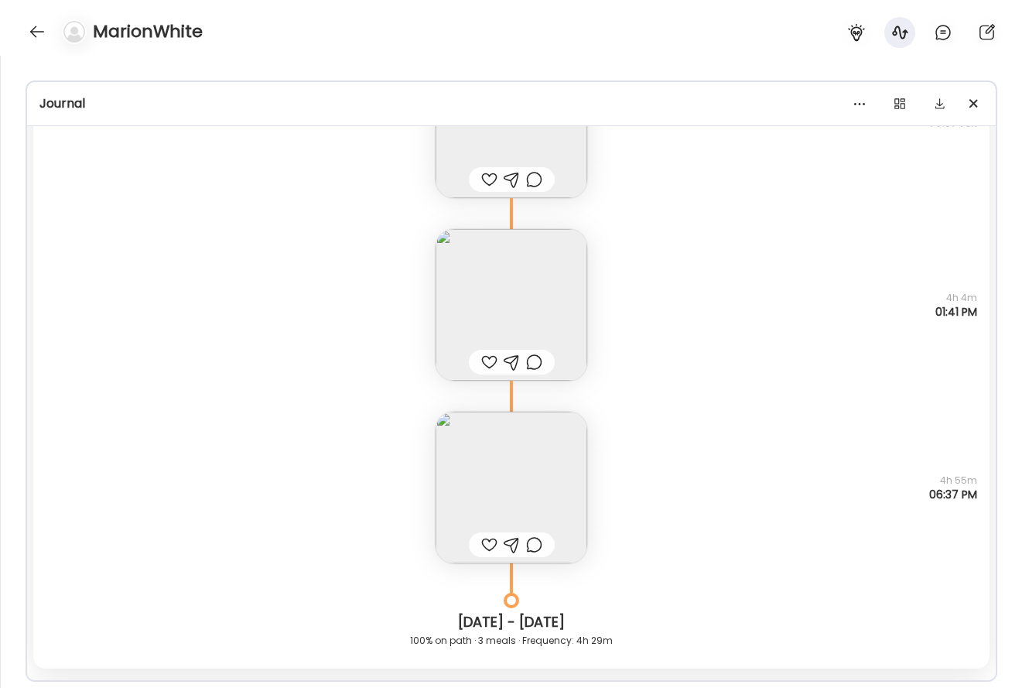 This screenshot has height=688, width=1022. Describe the element at coordinates (511, 305) in the screenshot. I see `img: images%2FM7zJFyDMVidK7aIzQmphq9tmLZt1%2Fr23jjZdOmhIEGeboCvPY%2FpnRxHl1NMtD26tXMlrgq_240` at that location.